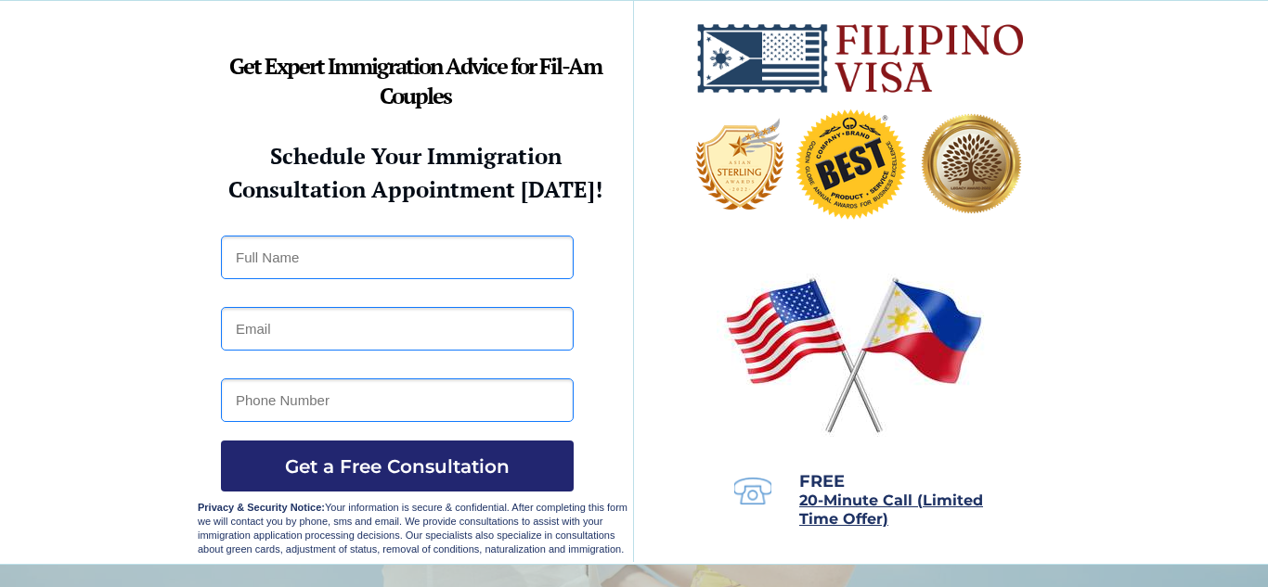 This screenshot has height=587, width=1268. I want to click on strong: Privacy & Security Notice:, so click(261, 508).